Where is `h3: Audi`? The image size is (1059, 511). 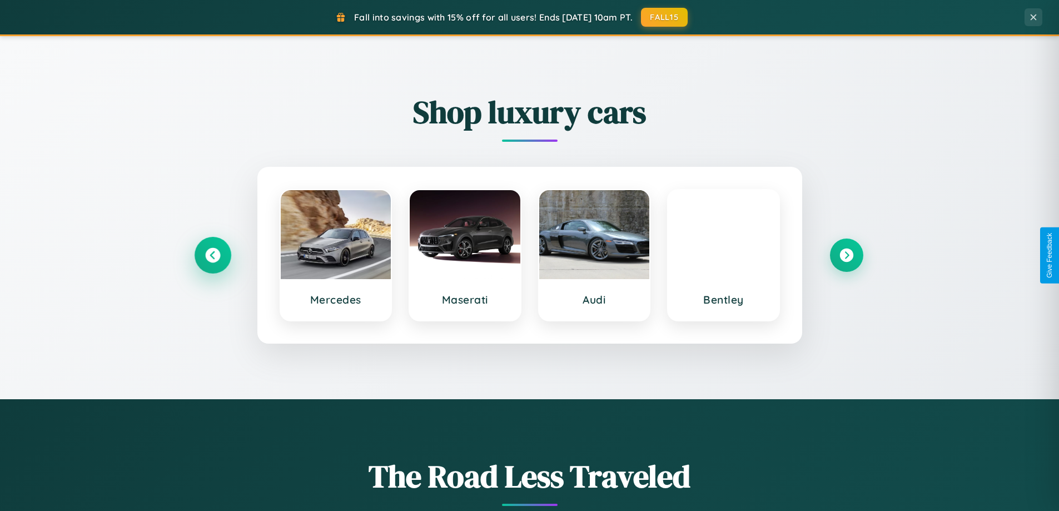
h3: Audi is located at coordinates (594, 300).